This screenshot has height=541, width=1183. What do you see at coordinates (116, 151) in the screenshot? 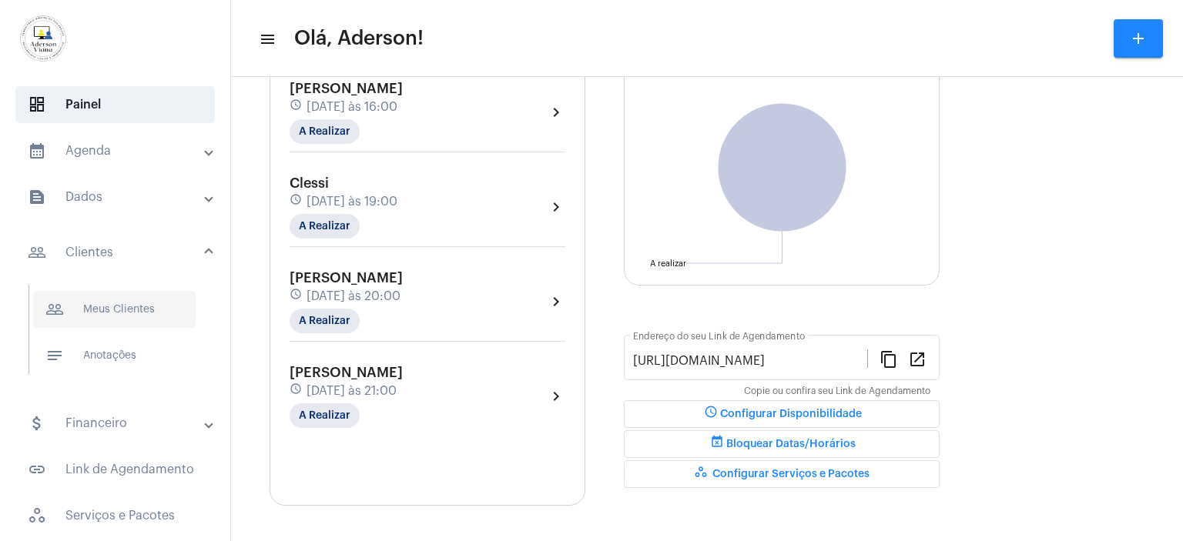
I see `mat-panel-title: Agenda` at bounding box center [116, 151].